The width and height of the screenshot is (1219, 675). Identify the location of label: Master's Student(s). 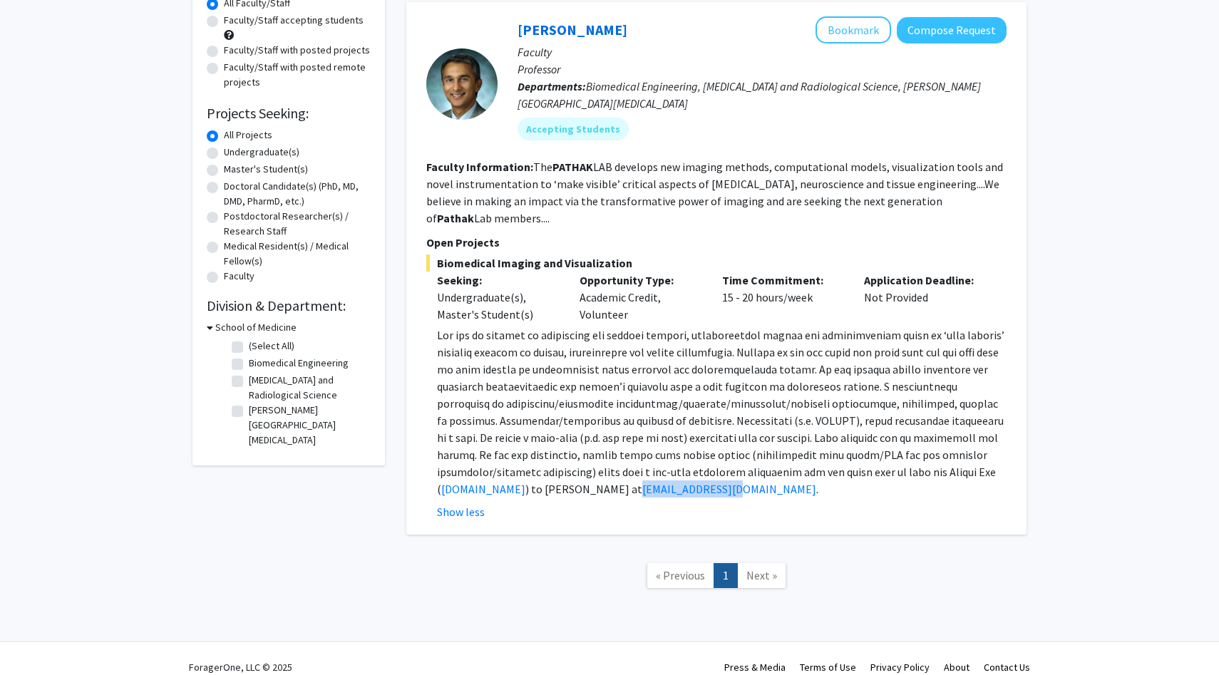
(266, 169).